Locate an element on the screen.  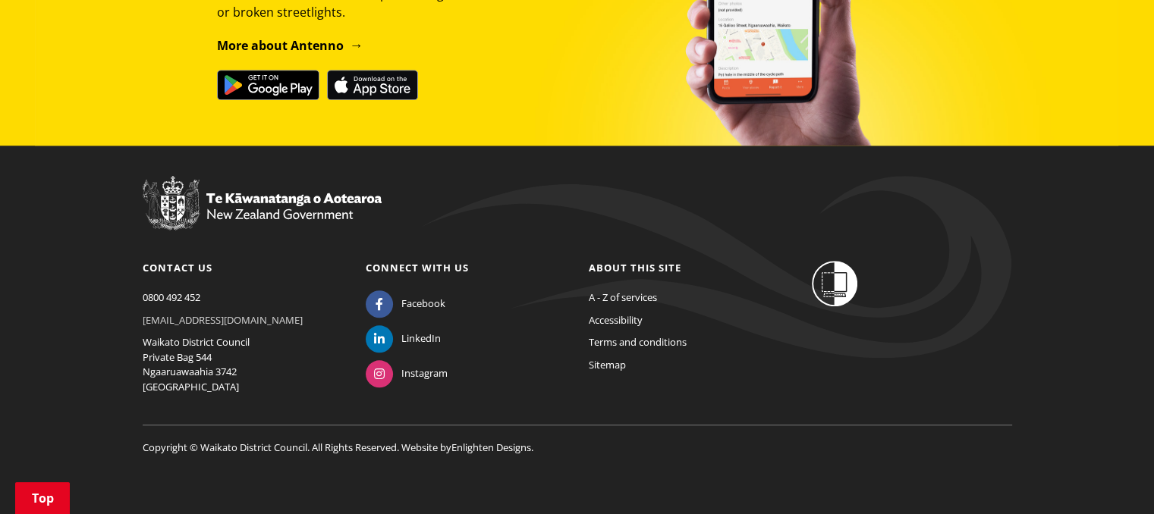
span: Facebook is located at coordinates (423, 304).